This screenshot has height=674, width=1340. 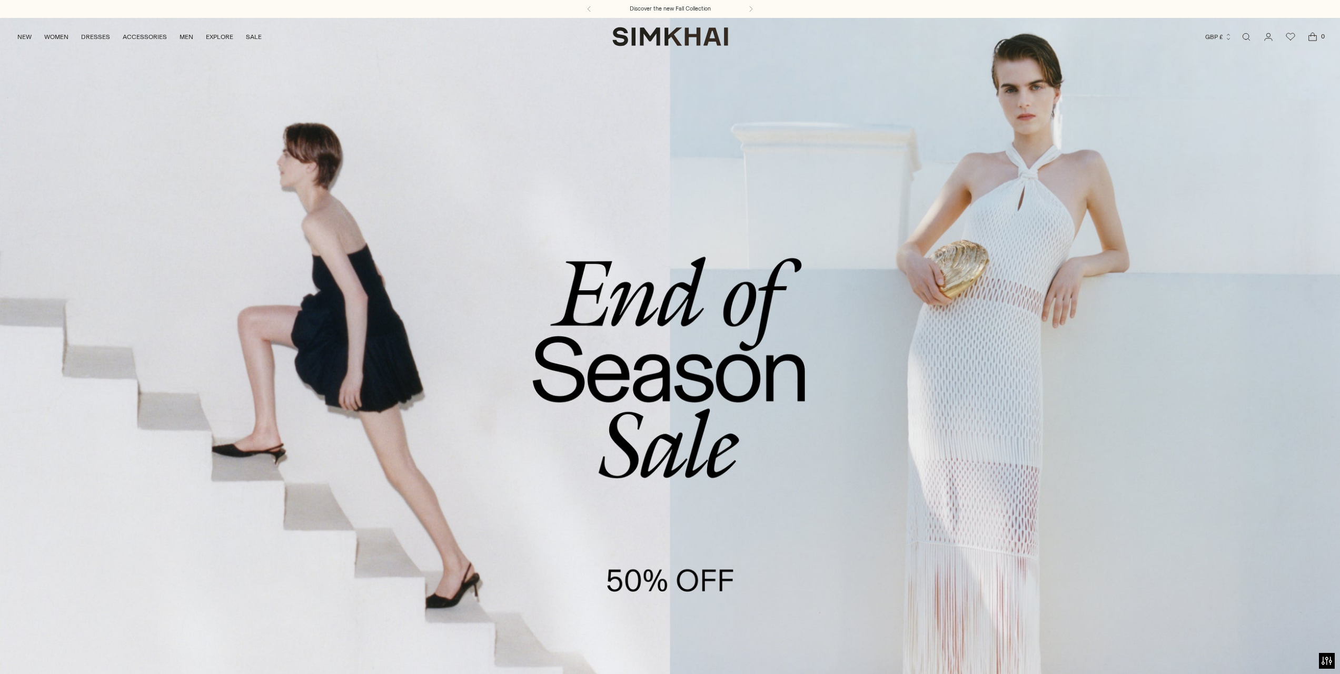 What do you see at coordinates (254, 37) in the screenshot?
I see `a: SALE` at bounding box center [254, 37].